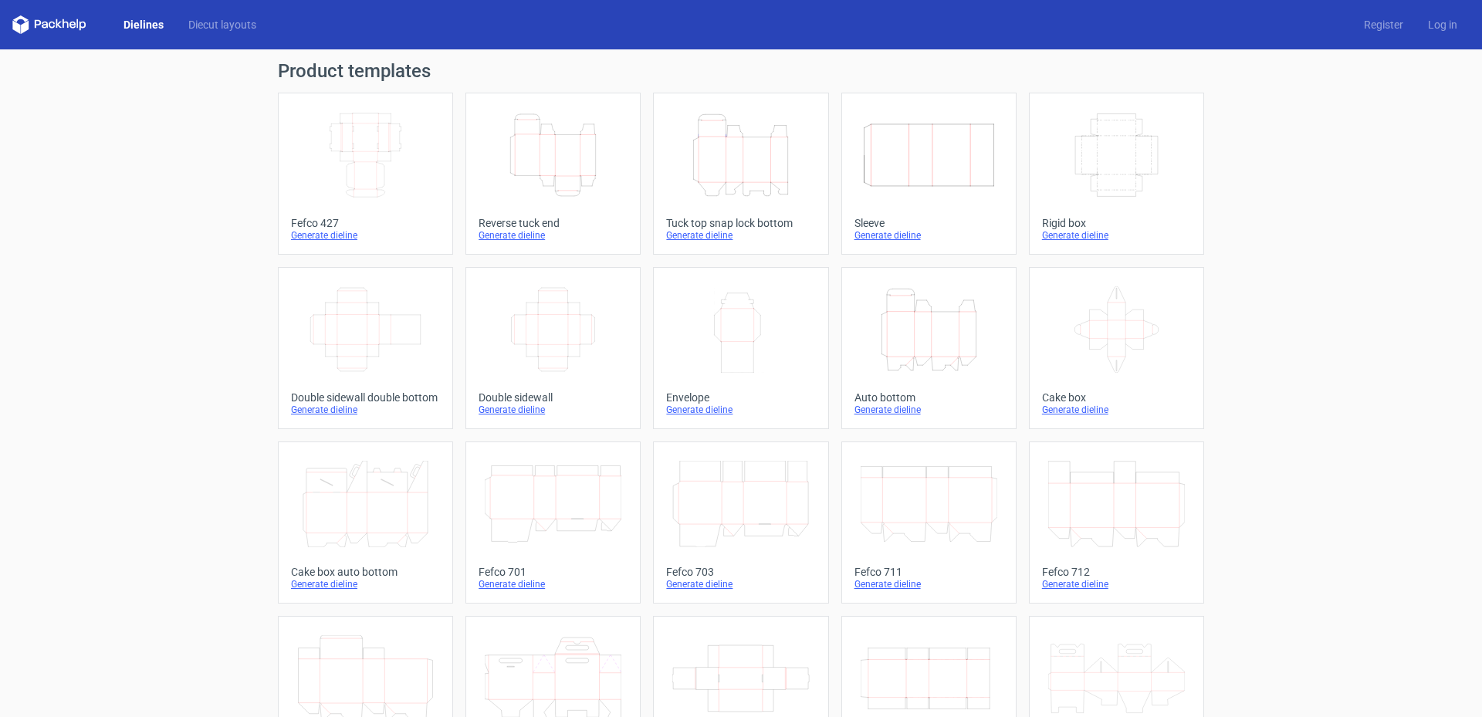  I want to click on a: Fefco 711Generate dieline, so click(928, 522).